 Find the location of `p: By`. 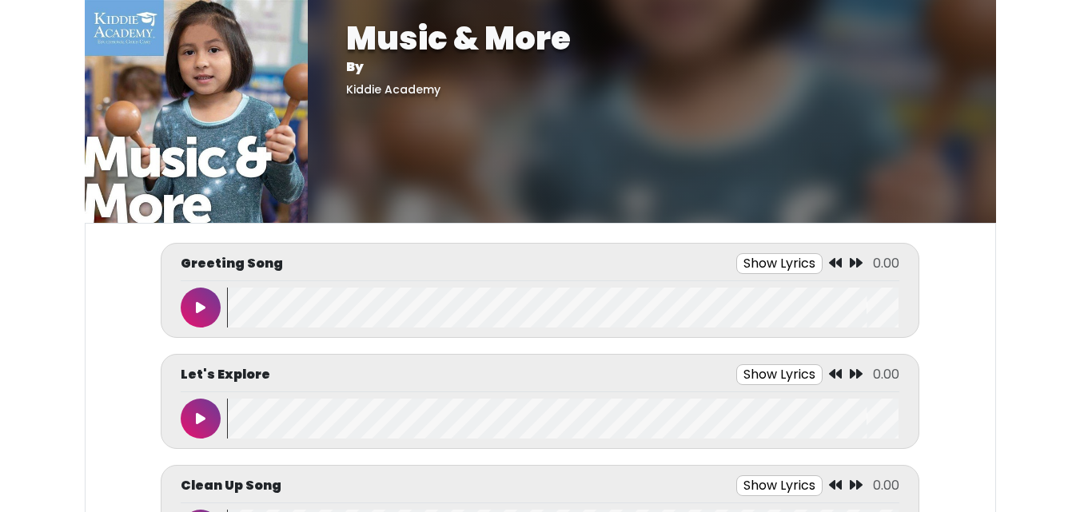

p: By is located at coordinates (652, 67).